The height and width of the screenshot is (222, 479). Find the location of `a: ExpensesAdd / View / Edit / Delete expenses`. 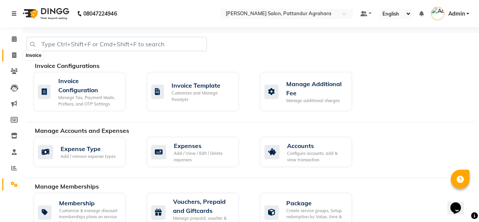

a: ExpensesAdd / View / Edit / Delete expenses is located at coordinates (198, 152).